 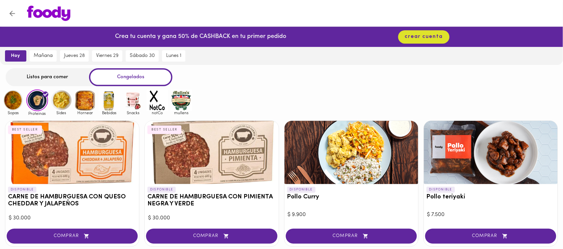 What do you see at coordinates (85, 100) in the screenshot?
I see `img: Hornear` at bounding box center [85, 100].